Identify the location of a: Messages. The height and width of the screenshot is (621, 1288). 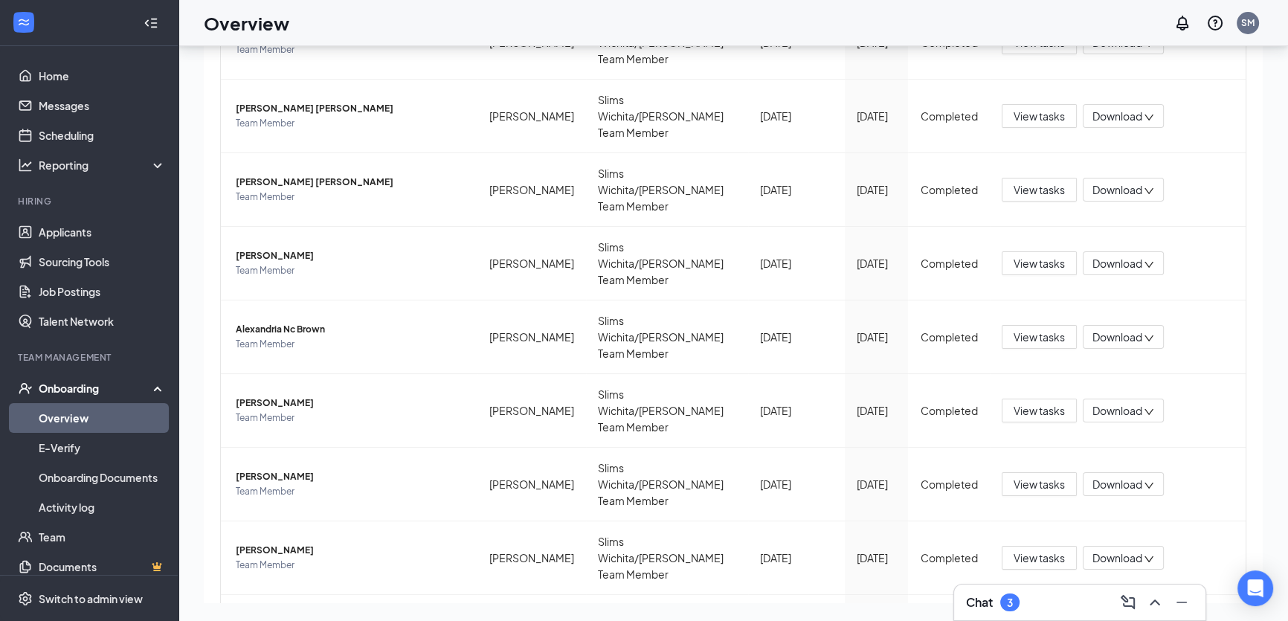
(102, 106).